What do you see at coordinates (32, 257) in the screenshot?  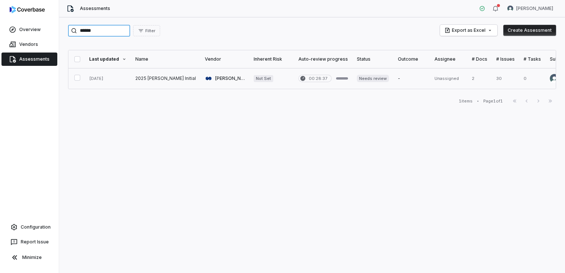 I see `span: Minimize` at bounding box center [32, 257].